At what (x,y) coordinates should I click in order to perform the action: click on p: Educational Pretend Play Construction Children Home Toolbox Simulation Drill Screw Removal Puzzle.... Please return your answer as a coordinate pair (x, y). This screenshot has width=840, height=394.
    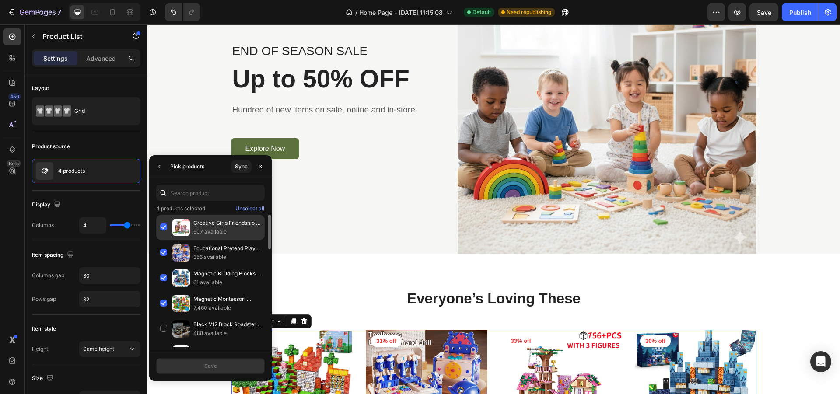
    Looking at the image, I should click on (227, 248).